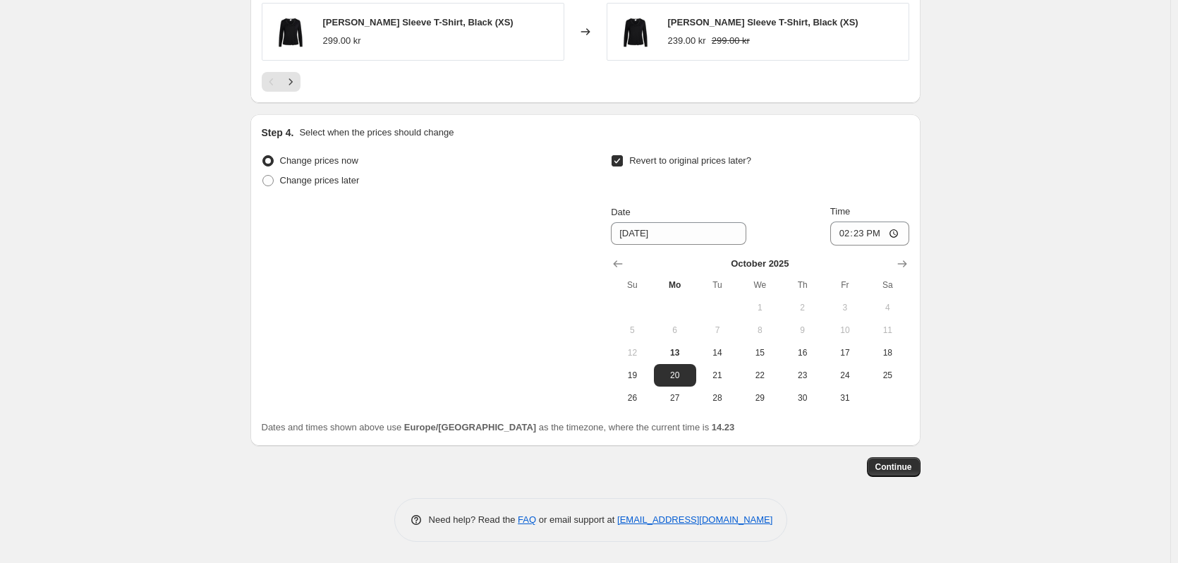 This screenshot has width=1178, height=563. What do you see at coordinates (760, 398) in the screenshot?
I see `span: 29` at bounding box center [760, 398].